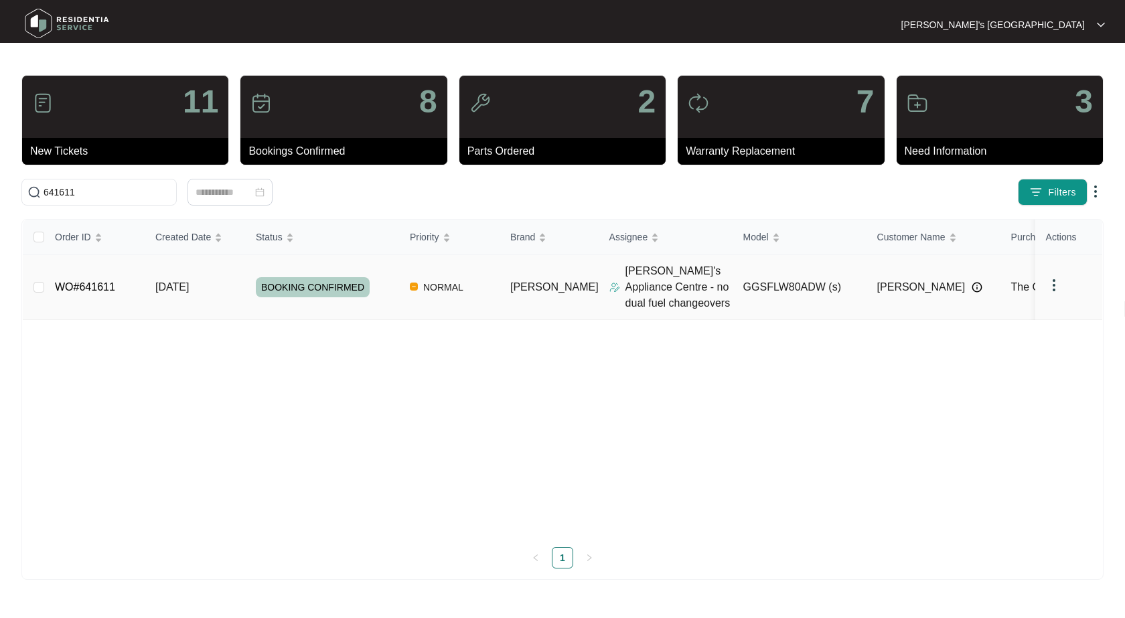 Image resolution: width=1125 pixels, height=618 pixels. What do you see at coordinates (756, 237) in the screenshot?
I see `span: Model` at bounding box center [756, 237].